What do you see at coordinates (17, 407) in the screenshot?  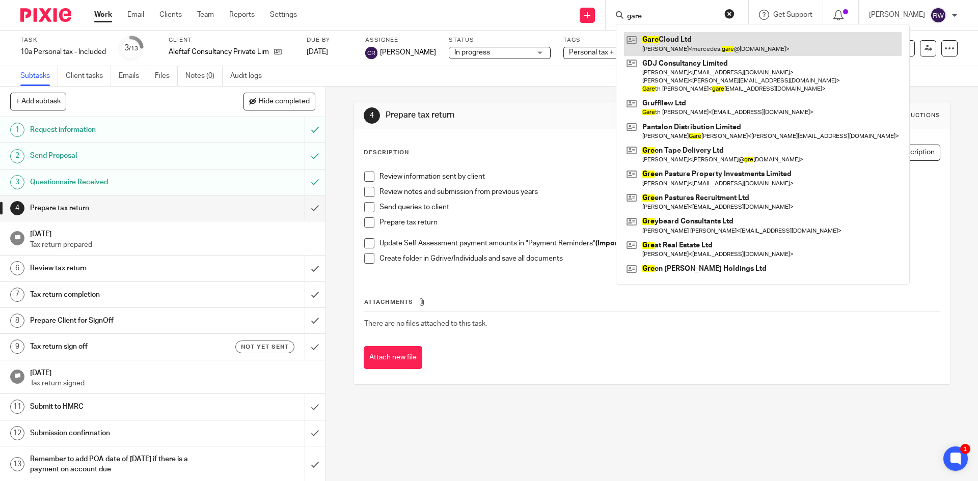 I see `div: 11` at bounding box center [17, 407].